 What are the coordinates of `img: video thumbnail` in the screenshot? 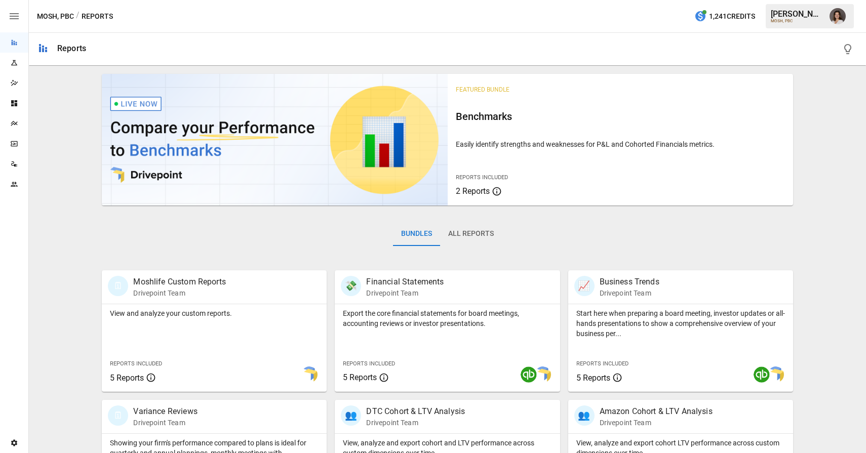 It's located at (274, 140).